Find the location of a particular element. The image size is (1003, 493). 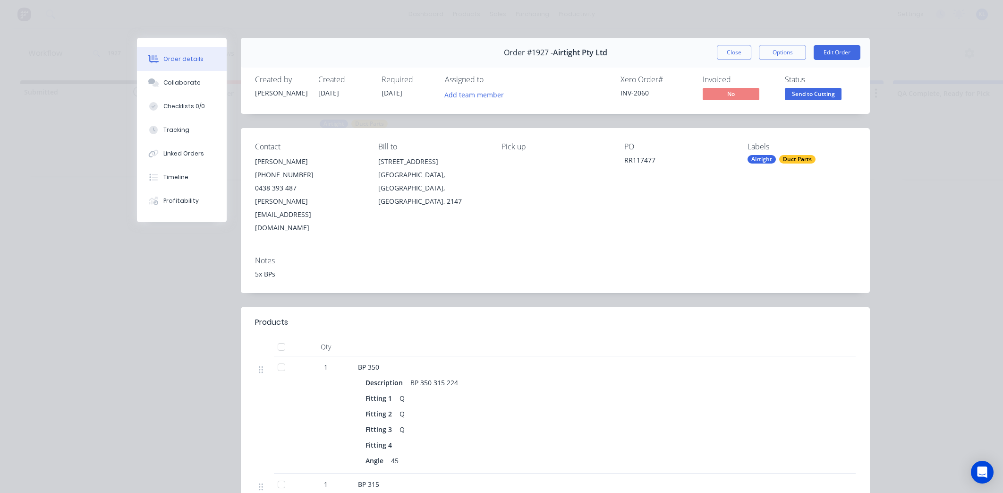

span: BP 315 is located at coordinates (368, 484).